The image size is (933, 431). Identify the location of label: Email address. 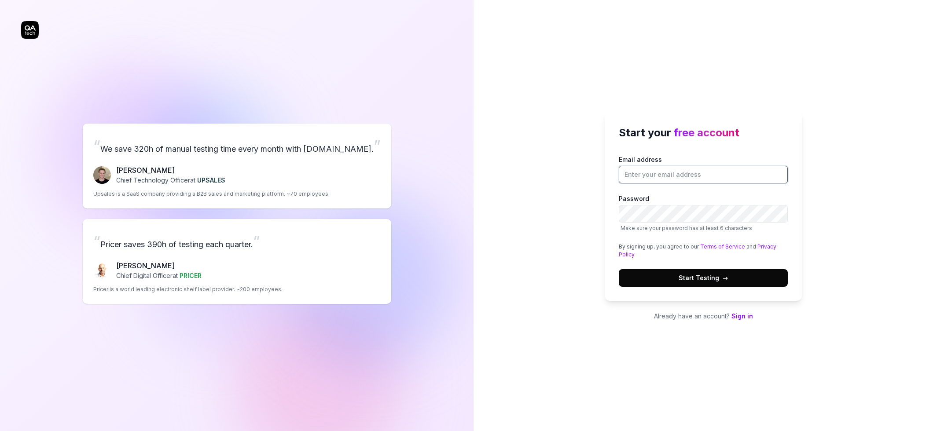
(704, 169).